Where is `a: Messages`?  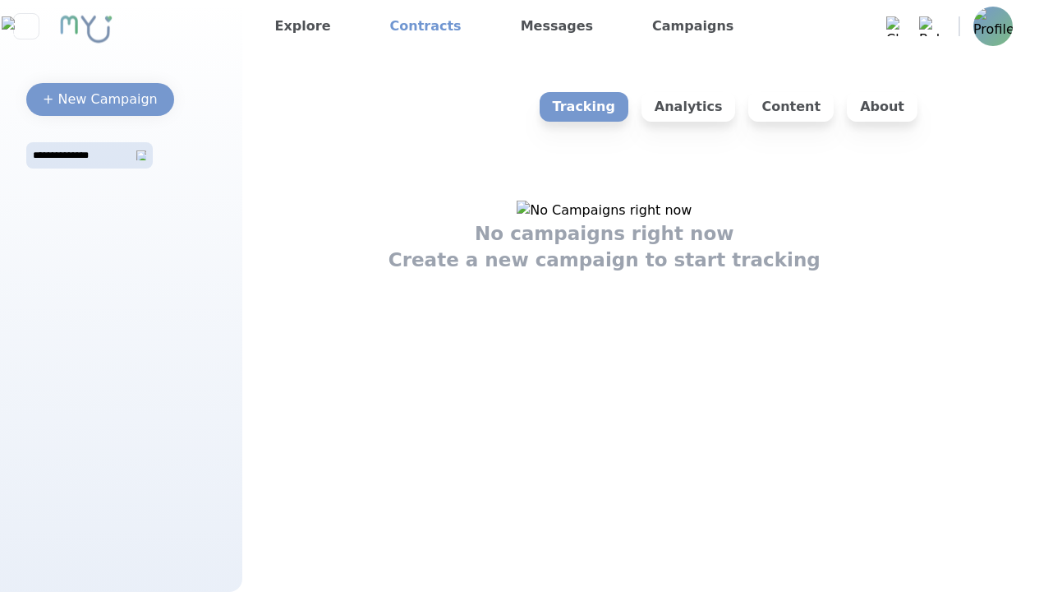
a: Messages is located at coordinates (557, 26).